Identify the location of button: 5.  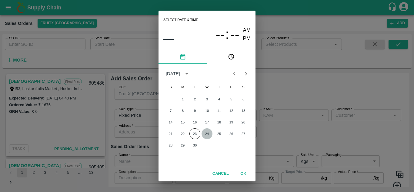
(231, 99).